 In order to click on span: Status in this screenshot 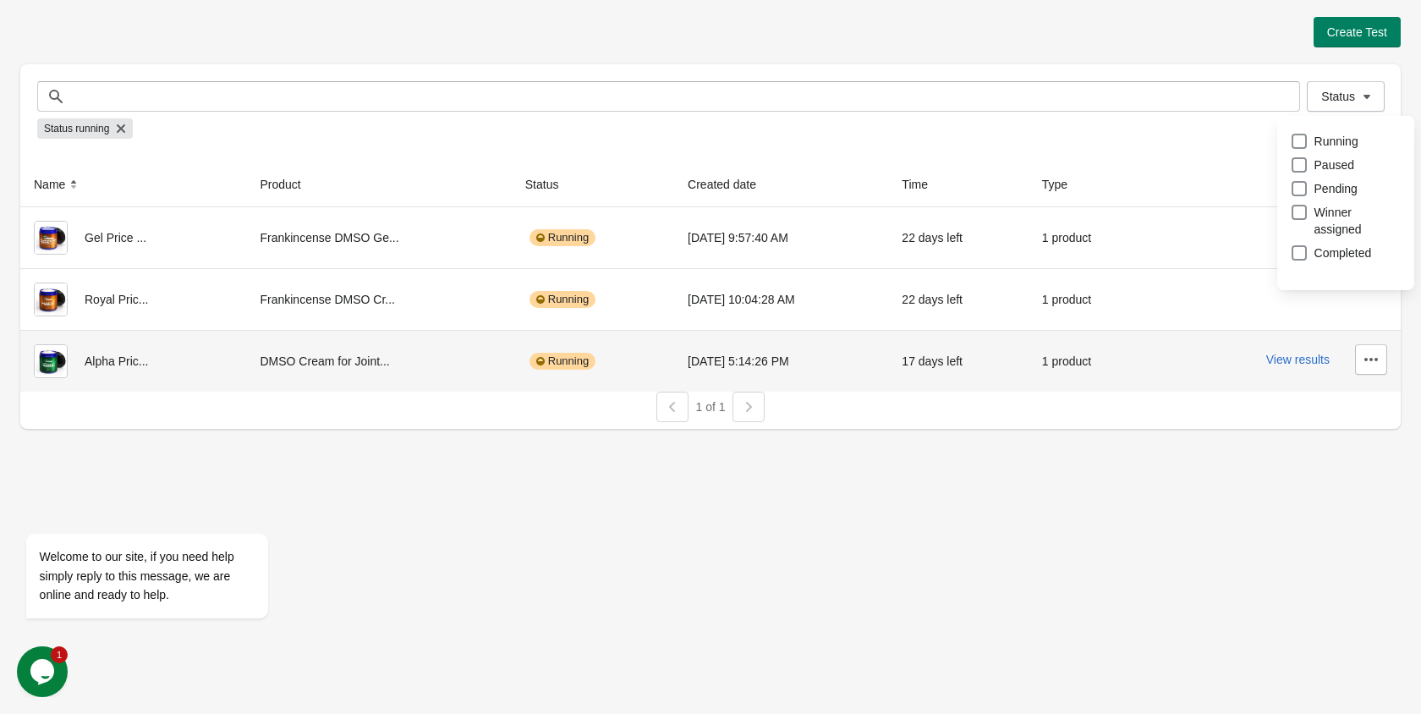, I will do `click(1338, 96)`.